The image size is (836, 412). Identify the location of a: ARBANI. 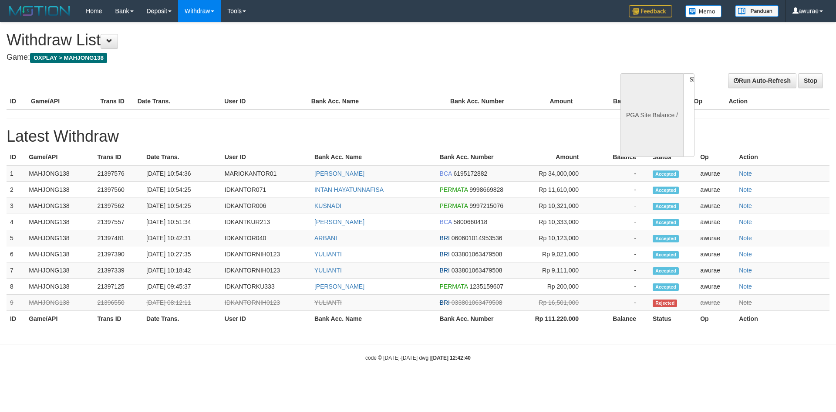
(326, 238).